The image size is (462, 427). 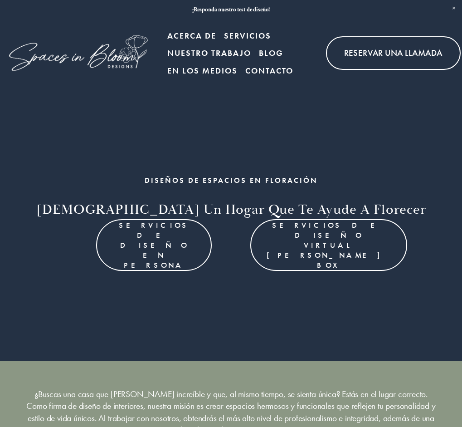 I want to click on a: Blog, so click(x=271, y=53).